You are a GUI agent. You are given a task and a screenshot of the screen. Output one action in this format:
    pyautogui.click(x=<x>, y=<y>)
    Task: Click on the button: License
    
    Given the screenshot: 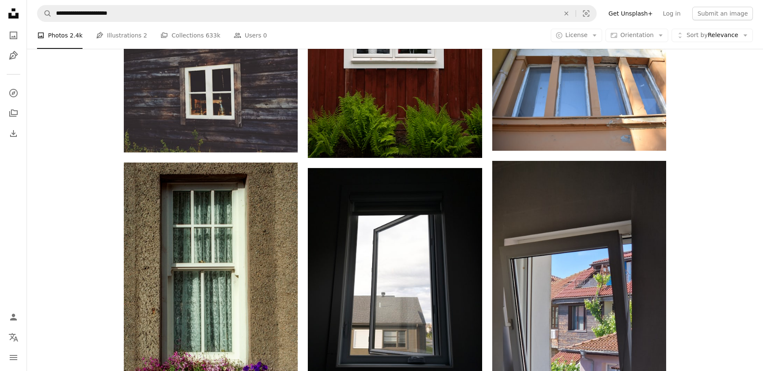 What is the action you would take?
    pyautogui.click(x=577, y=35)
    